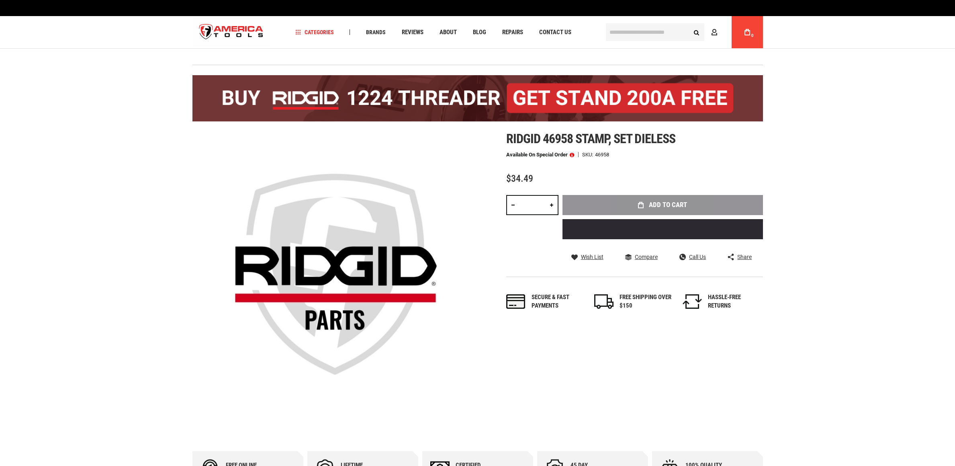  What do you see at coordinates (646, 301) in the screenshot?
I see `div: FREE SHIPPING OVER $150` at bounding box center [646, 301].